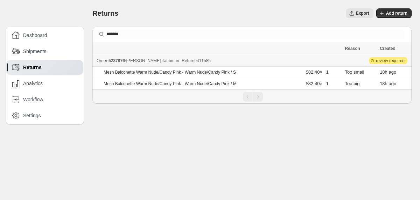  I want to click on span: Settings, so click(32, 116).